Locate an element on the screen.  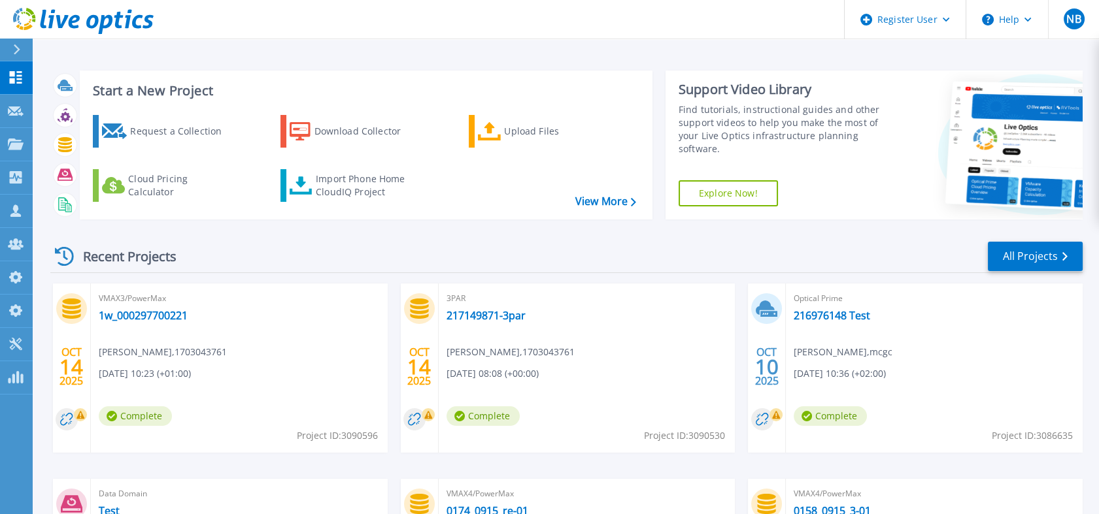
a: Explore Now! is located at coordinates (728, 193).